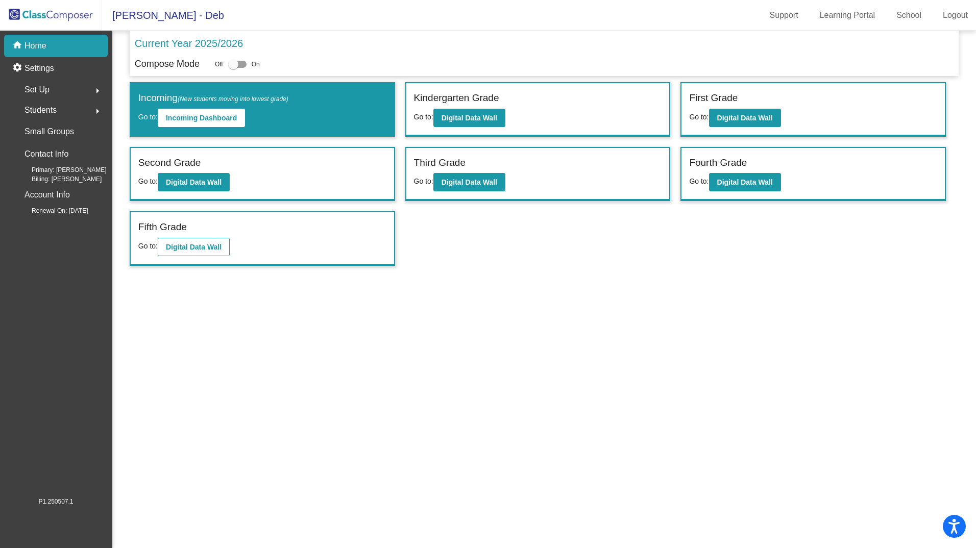 The width and height of the screenshot is (976, 548). What do you see at coordinates (784, 15) in the screenshot?
I see `a: Support` at bounding box center [784, 15].